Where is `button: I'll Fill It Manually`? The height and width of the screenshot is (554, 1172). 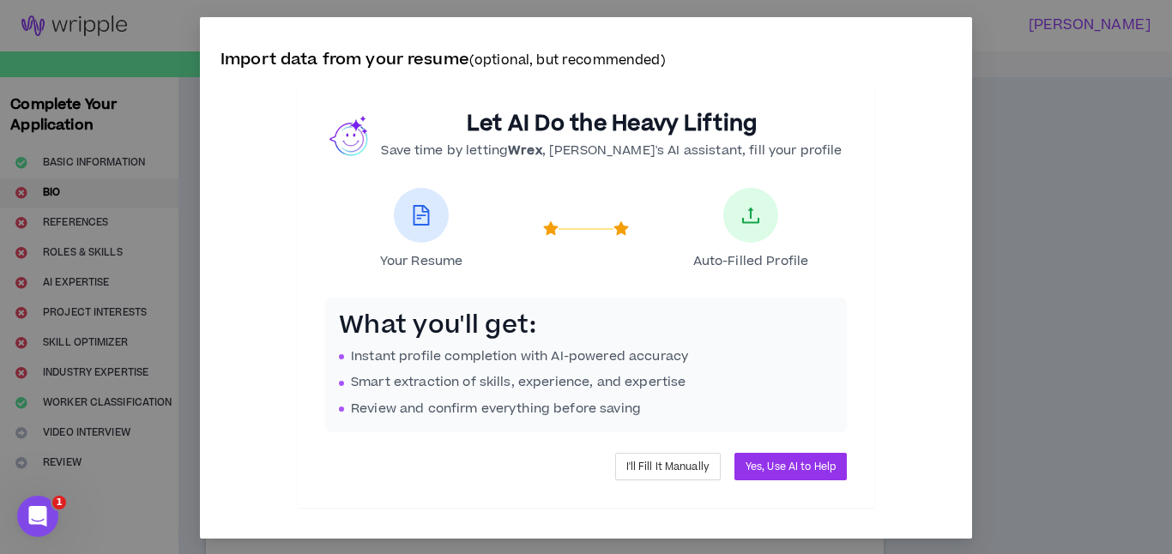 button: I'll Fill It Manually is located at coordinates (668, 467).